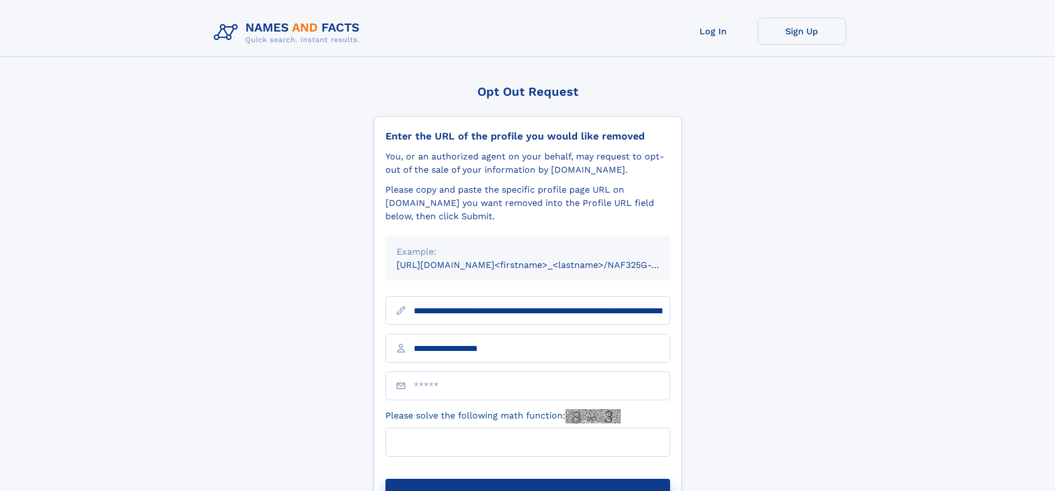 The height and width of the screenshot is (491, 1055). Describe the element at coordinates (528, 163) in the screenshot. I see `div: You, or an authorized agent on your behalf, may request to opt-out of the sale of your informatio...` at that location.